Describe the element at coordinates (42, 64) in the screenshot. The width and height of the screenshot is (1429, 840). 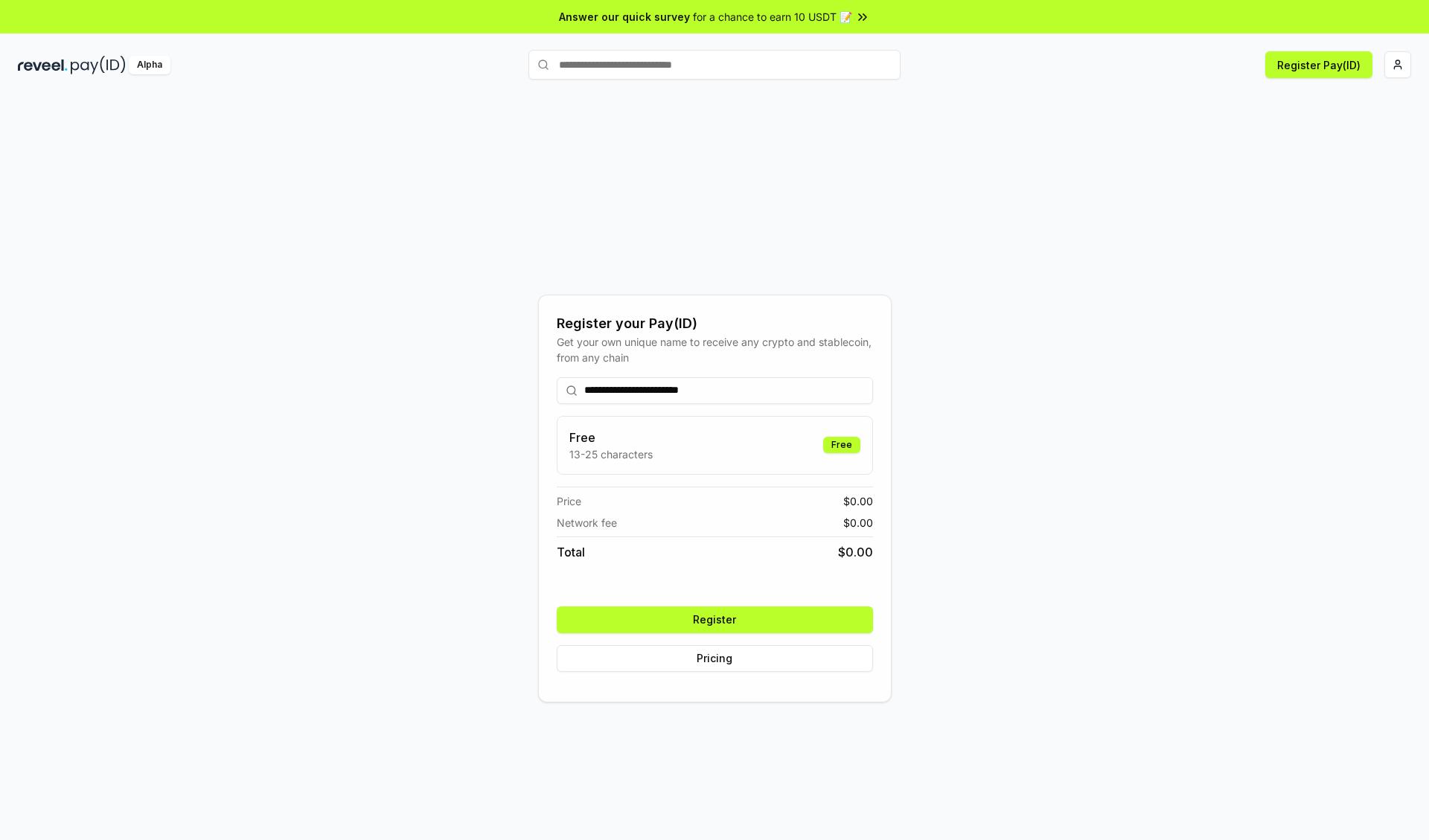
I see `img: reveel_dark` at that location.